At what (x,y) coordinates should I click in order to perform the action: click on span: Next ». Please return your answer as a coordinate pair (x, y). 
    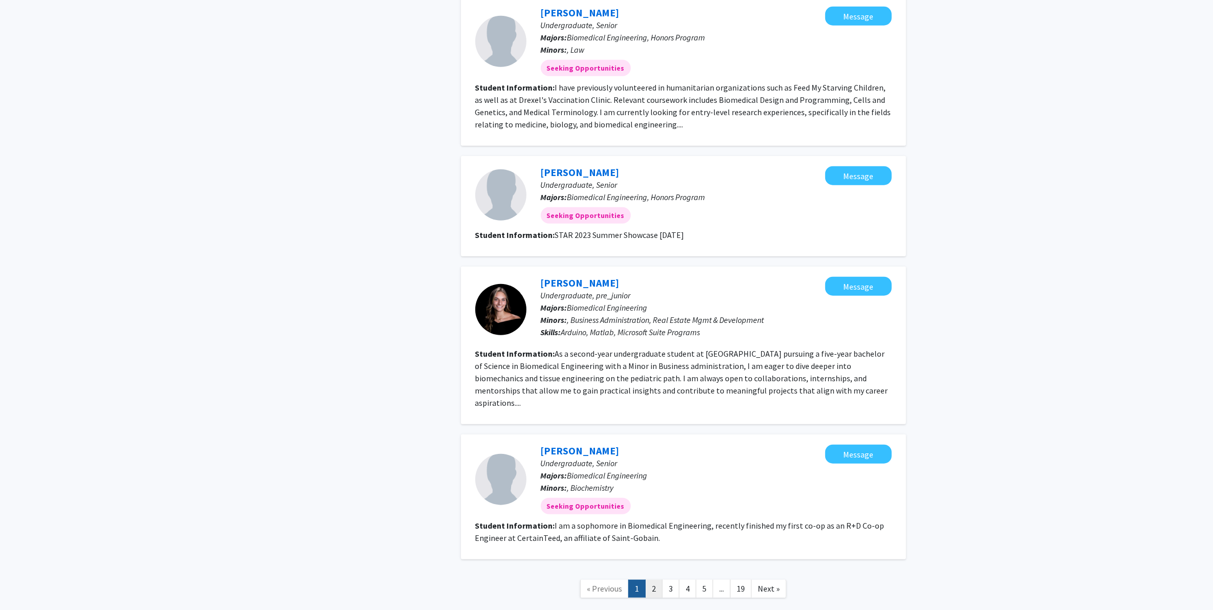
    Looking at the image, I should click on (768, 588).